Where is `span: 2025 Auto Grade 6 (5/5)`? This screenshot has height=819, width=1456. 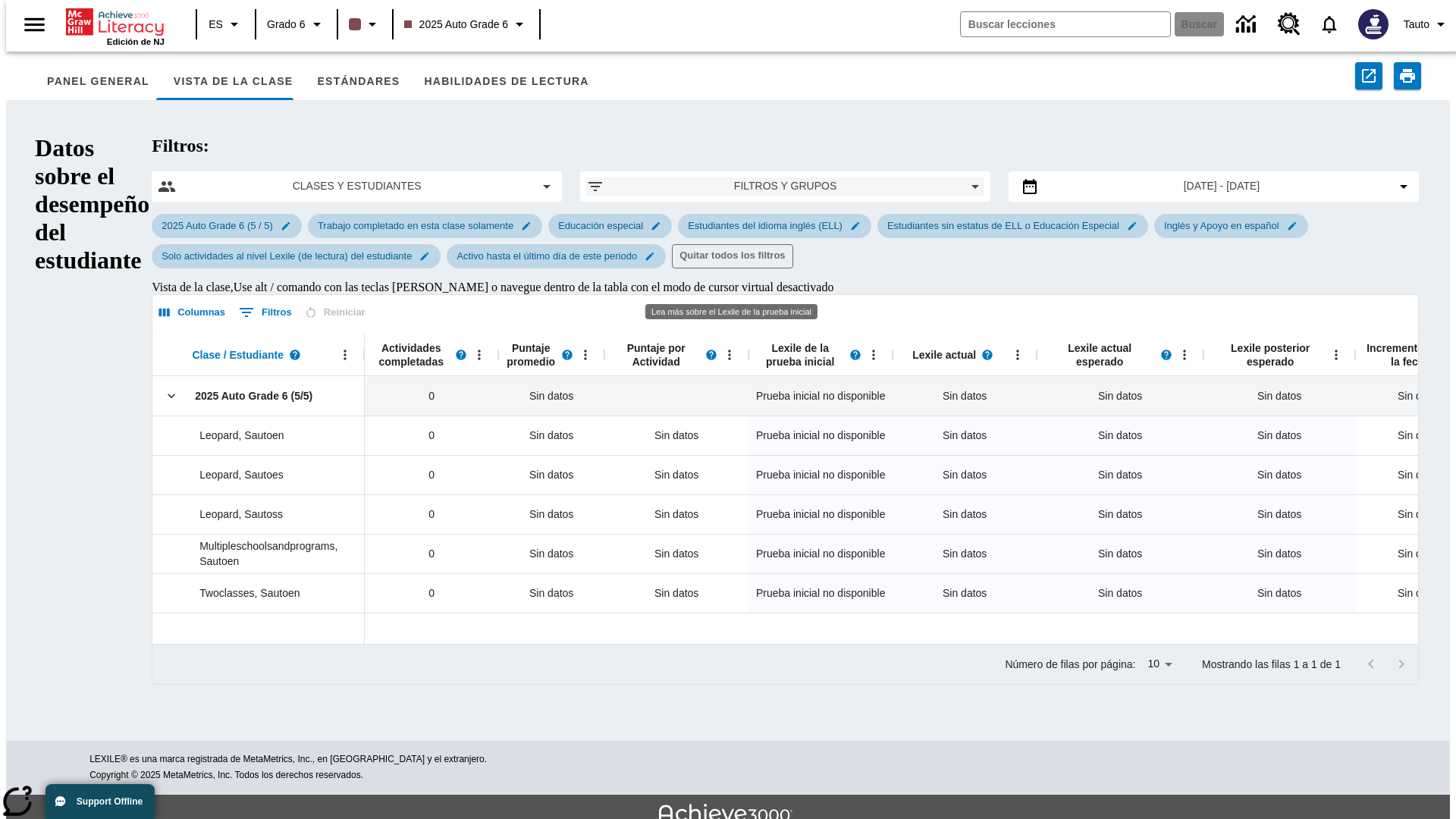
span: 2025 Auto Grade 6 (5/5) is located at coordinates (253, 395).